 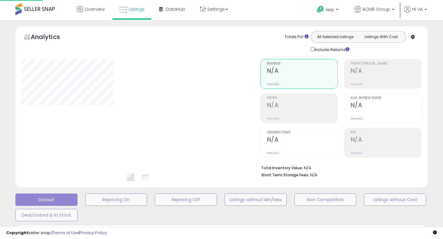 I want to click on h5: Analytics, so click(x=51, y=38).